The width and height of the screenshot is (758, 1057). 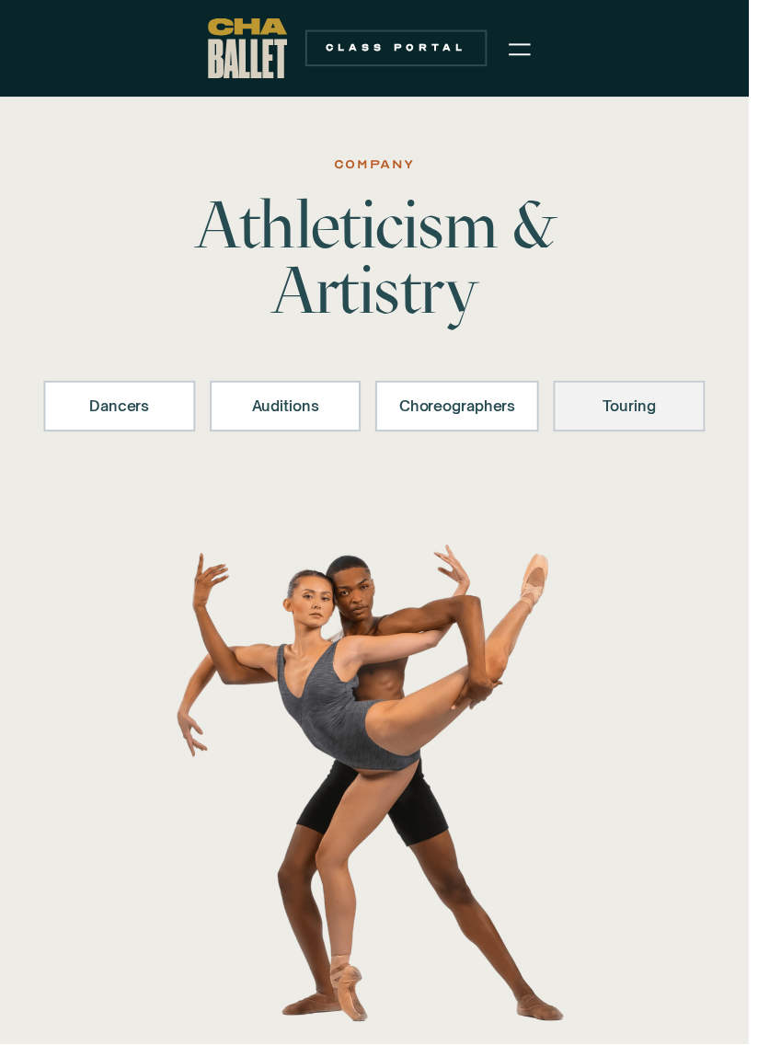 I want to click on a: home, so click(x=250, y=49).